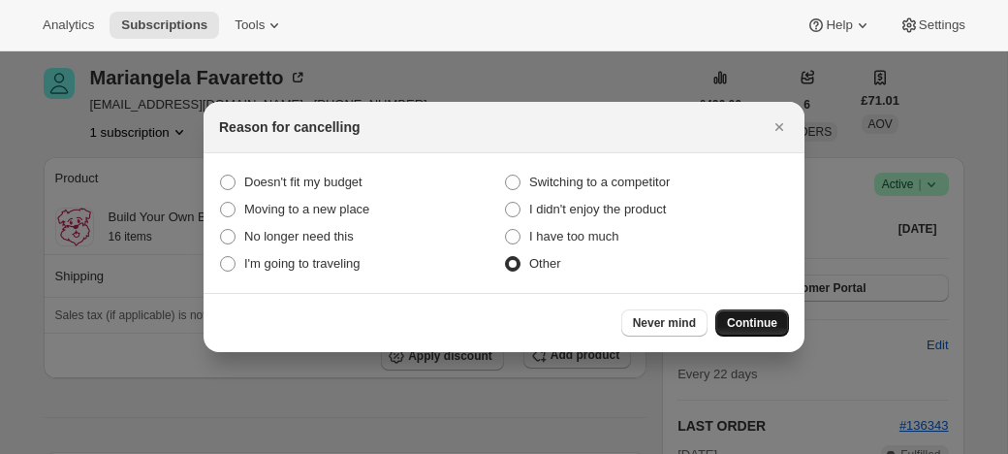 The width and height of the screenshot is (1008, 454). What do you see at coordinates (664, 323) in the screenshot?
I see `button: Never mind` at bounding box center [664, 323].